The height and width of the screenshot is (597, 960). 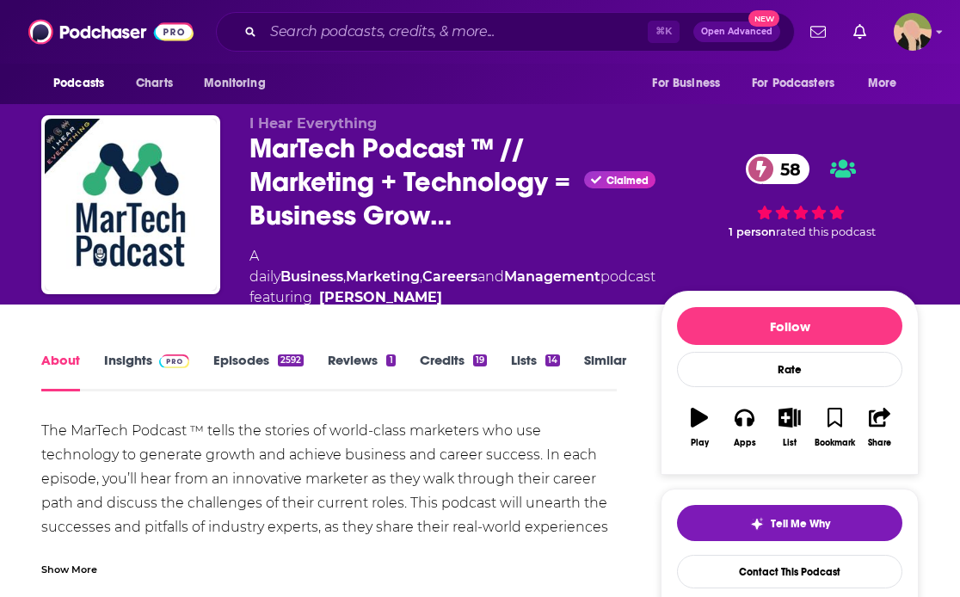 I want to click on button: List, so click(x=790, y=428).